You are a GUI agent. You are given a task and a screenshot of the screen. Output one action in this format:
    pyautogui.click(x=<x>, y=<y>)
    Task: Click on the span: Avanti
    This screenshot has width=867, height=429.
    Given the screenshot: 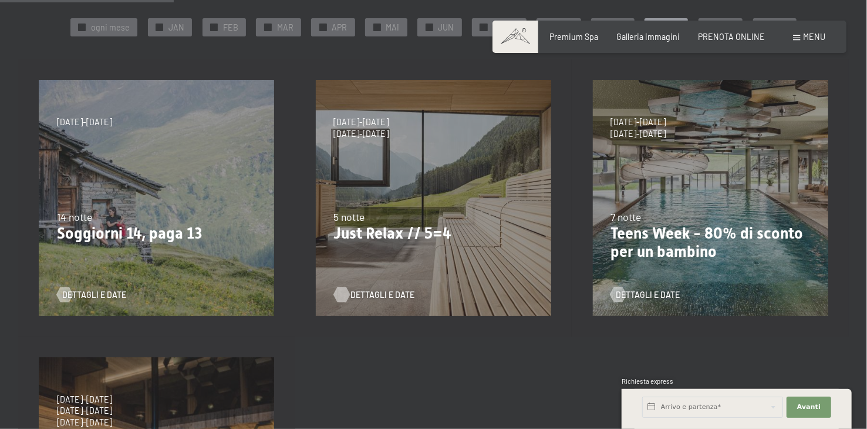 What is the action you would take?
    pyautogui.click(x=809, y=407)
    